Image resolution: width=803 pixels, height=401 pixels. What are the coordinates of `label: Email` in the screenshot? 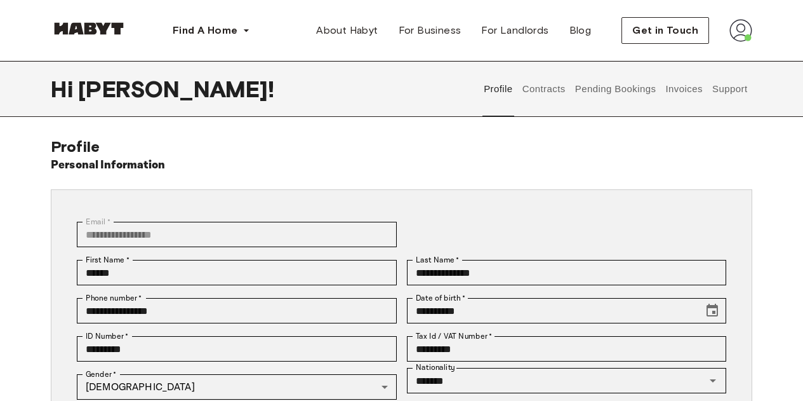 It's located at (98, 222).